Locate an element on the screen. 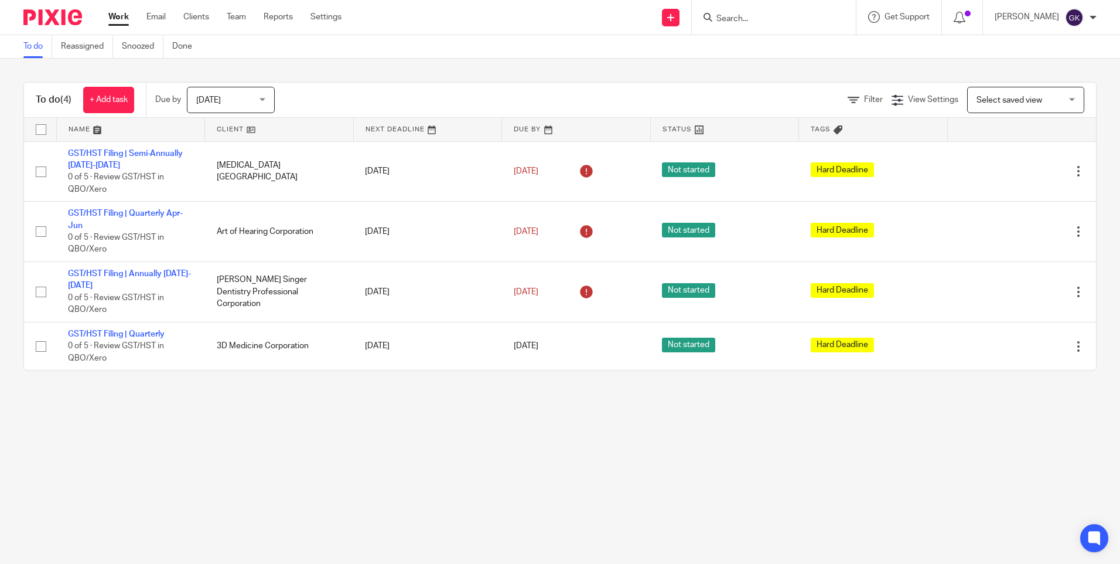 This screenshot has height=564, width=1120. input: Search is located at coordinates (768, 19).